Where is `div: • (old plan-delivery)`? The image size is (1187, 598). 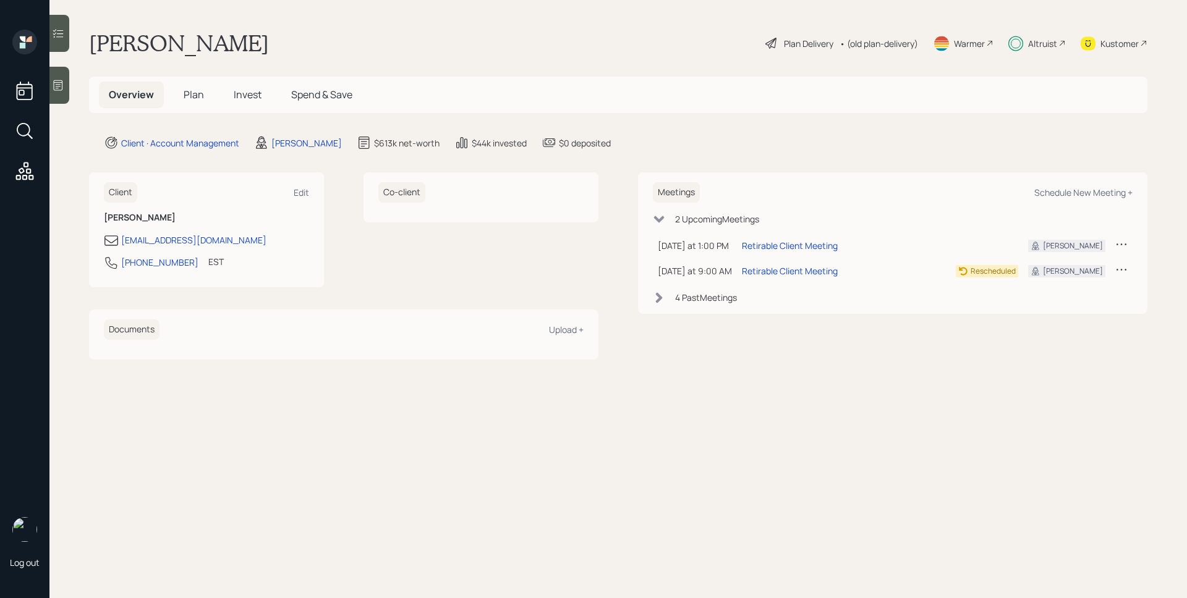
div: • (old plan-delivery) is located at coordinates (879, 43).